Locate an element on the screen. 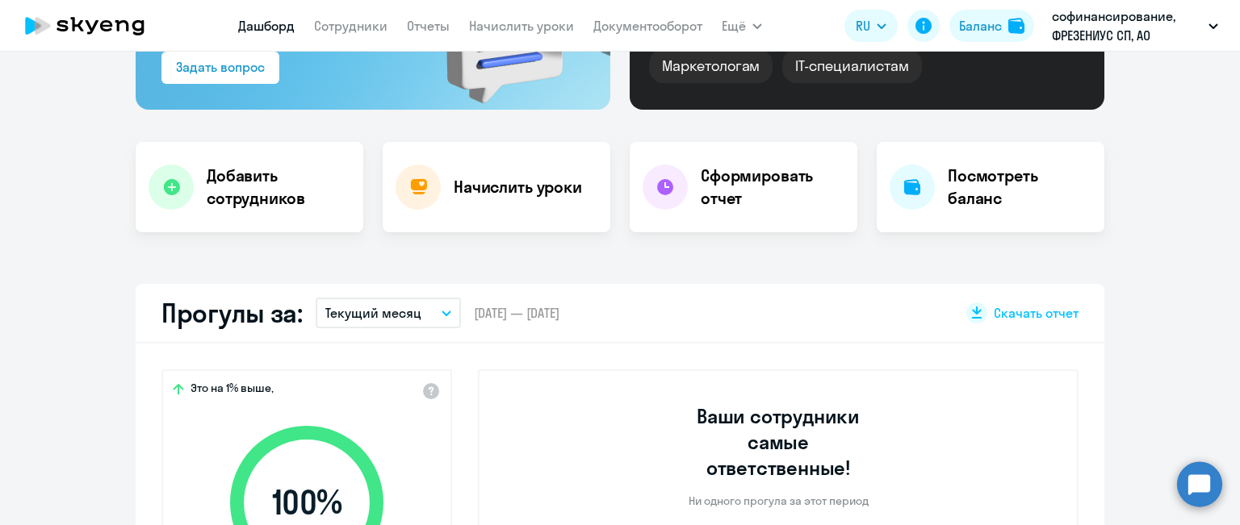 This screenshot has height=525, width=1240. a: Отчеты is located at coordinates (428, 26).